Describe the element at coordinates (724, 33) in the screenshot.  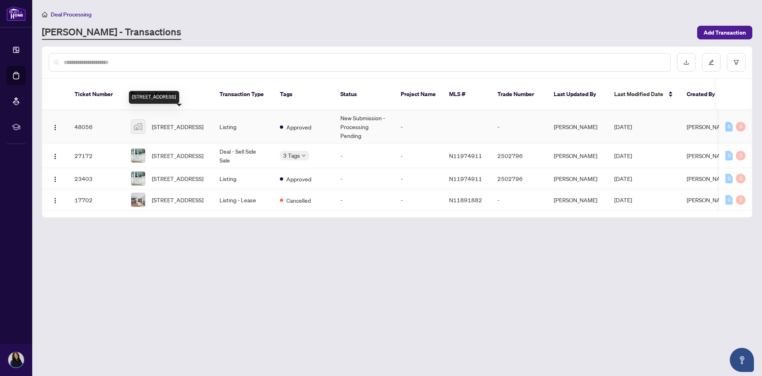
I see `span: Add Transaction` at that location.